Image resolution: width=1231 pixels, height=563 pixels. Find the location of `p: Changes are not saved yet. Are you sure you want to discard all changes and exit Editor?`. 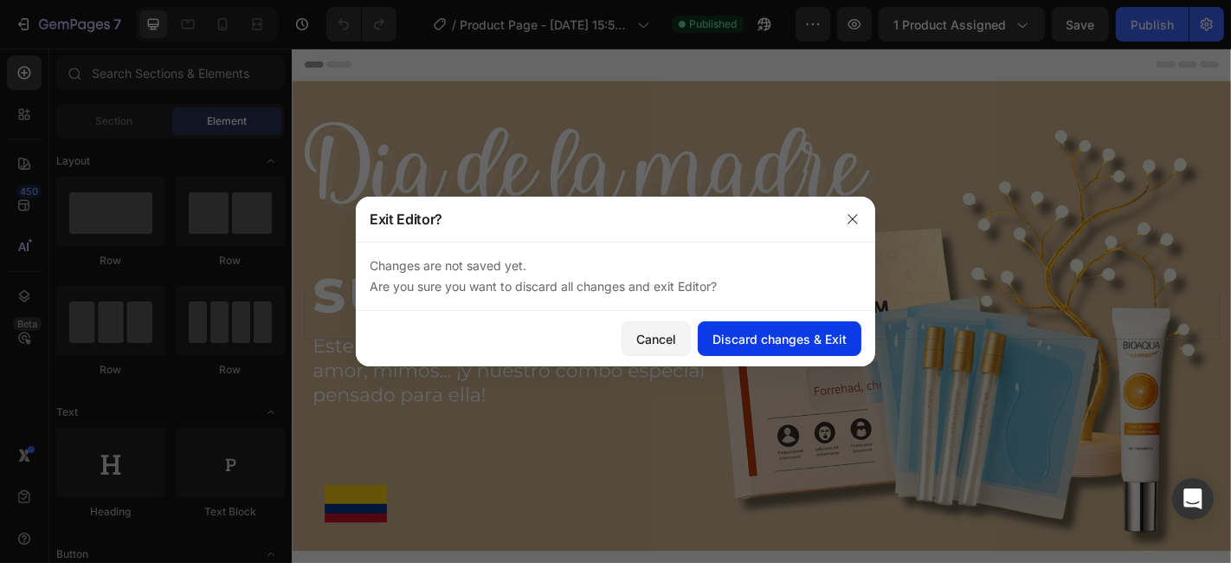

p: Changes are not saved yet. Are you sure you want to discard all changes and exit Editor? is located at coordinates (616, 276).